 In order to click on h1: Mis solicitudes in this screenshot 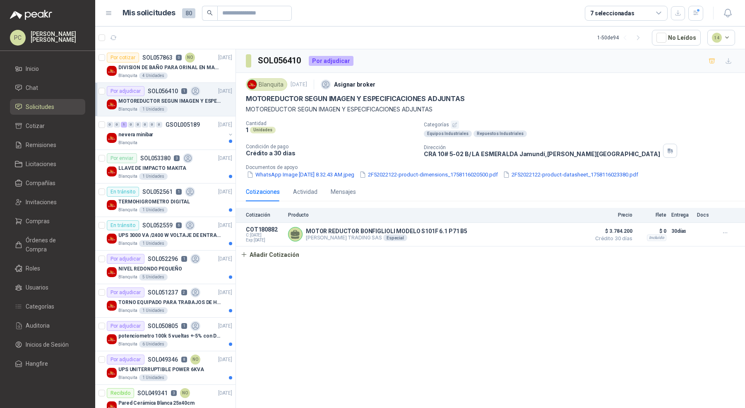, I will do `click(149, 13)`.